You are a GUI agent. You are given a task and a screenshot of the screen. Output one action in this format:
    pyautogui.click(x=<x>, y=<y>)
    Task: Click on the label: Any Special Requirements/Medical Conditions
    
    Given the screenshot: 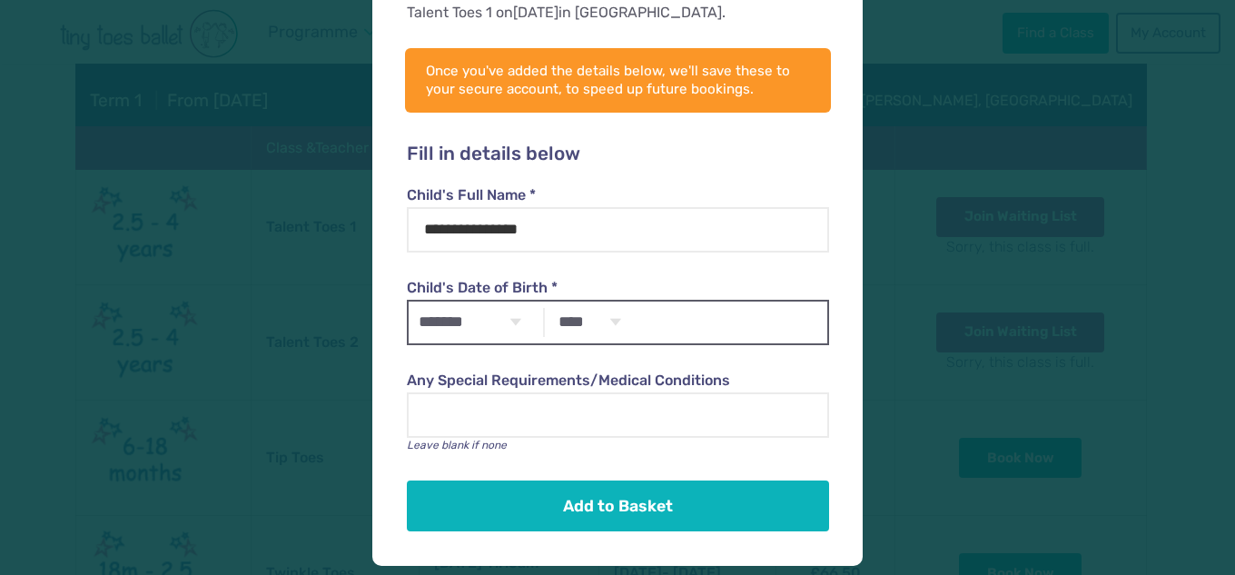 What is the action you would take?
    pyautogui.click(x=618, y=381)
    